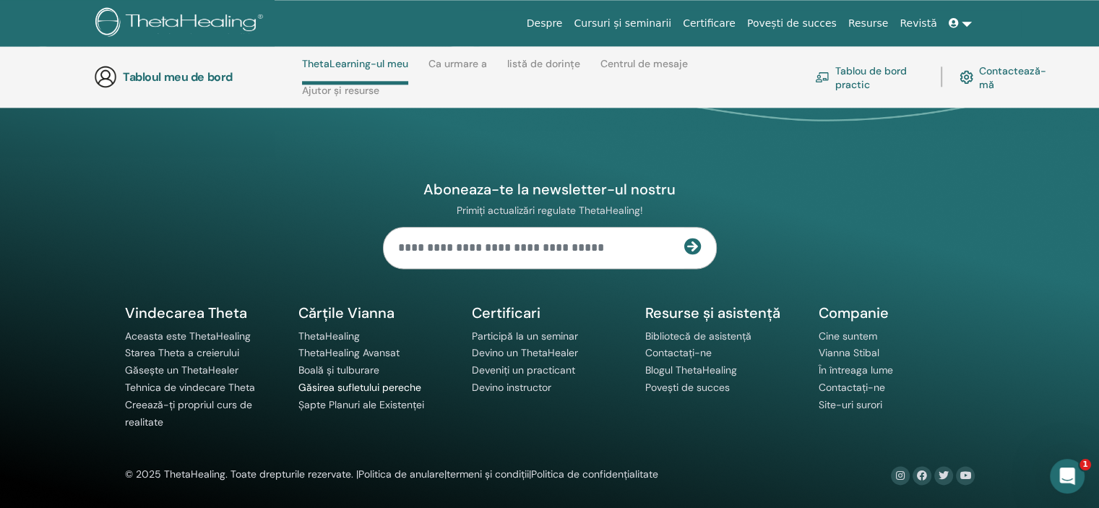 The height and width of the screenshot is (508, 1099). I want to click on font: Vindecarea Theta, so click(186, 313).